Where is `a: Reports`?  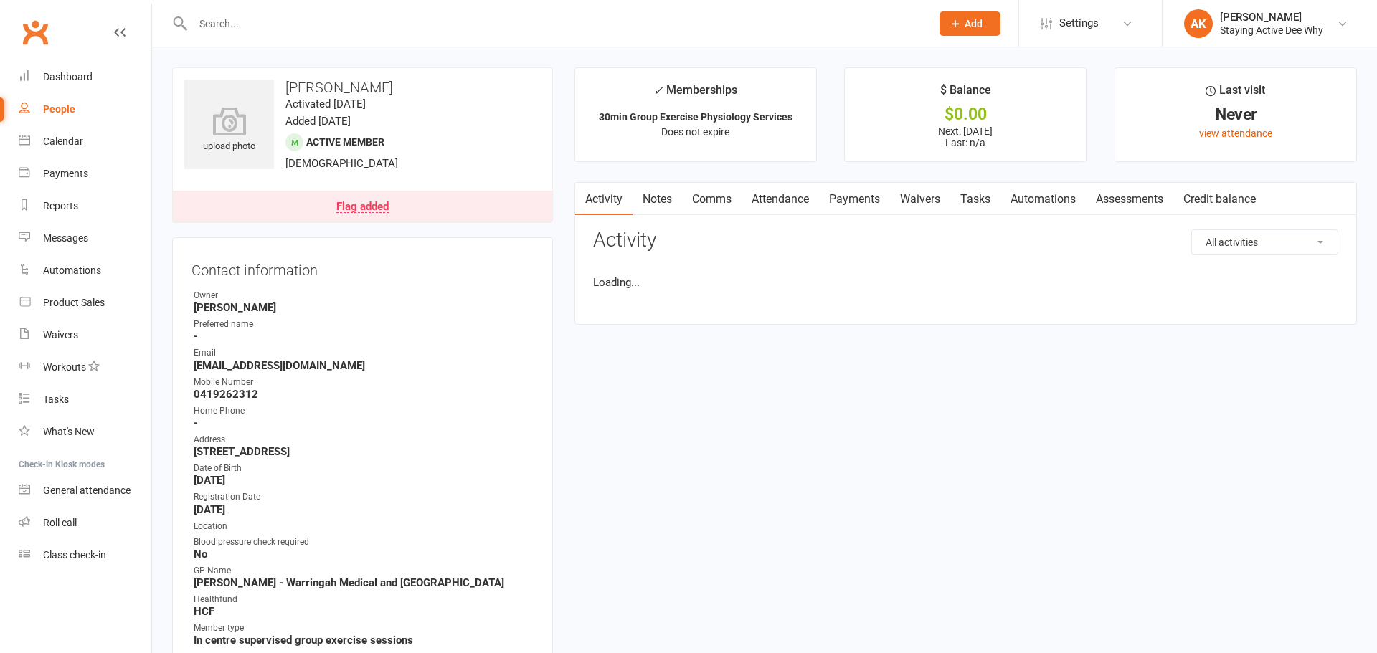
a: Reports is located at coordinates (85, 206).